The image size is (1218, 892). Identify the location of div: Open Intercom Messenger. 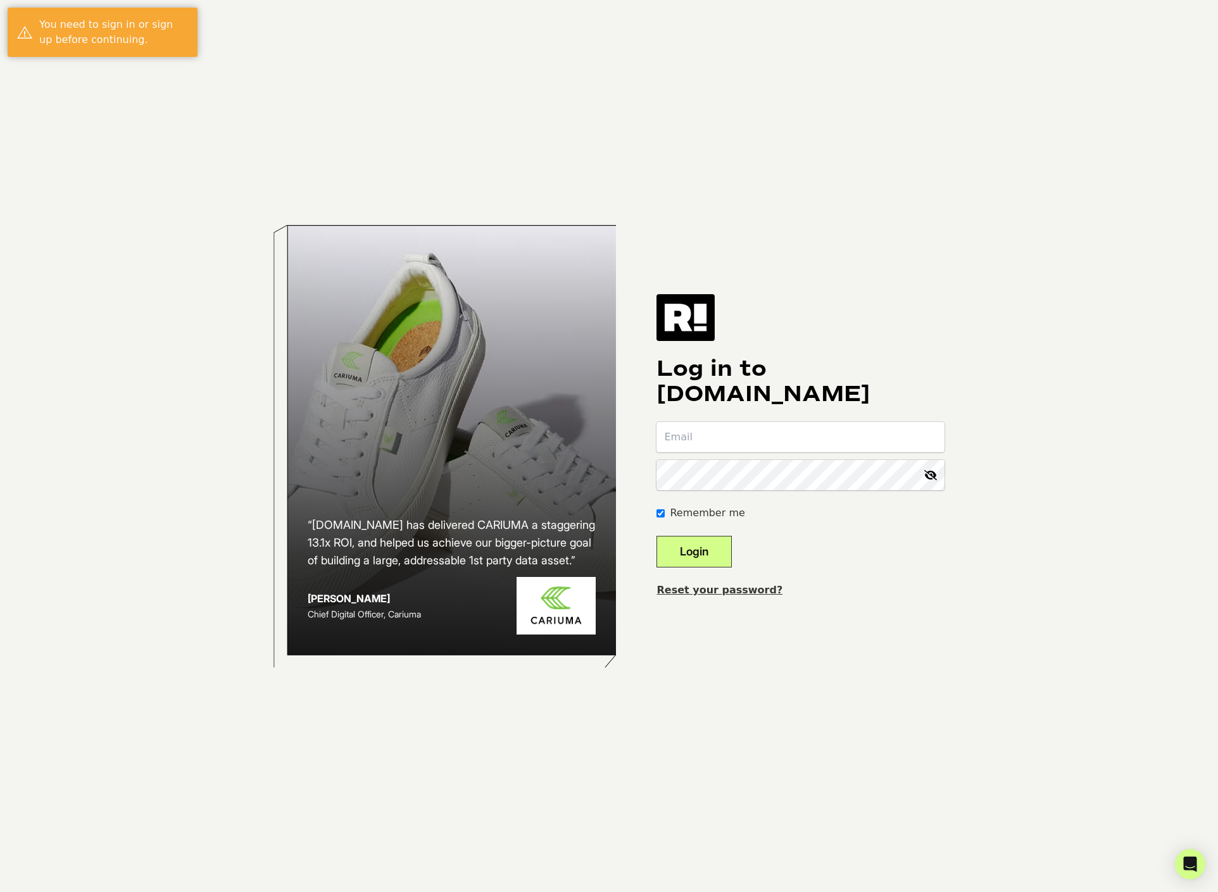
(1190, 865).